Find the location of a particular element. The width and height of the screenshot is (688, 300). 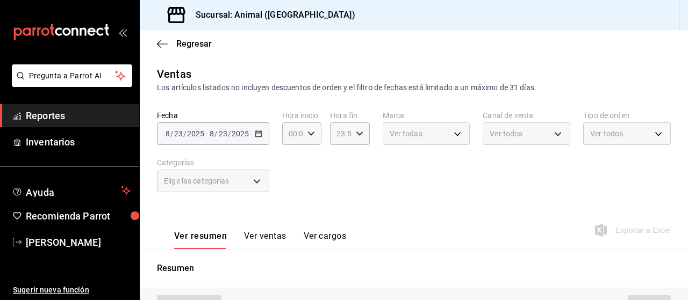

span: Ayuda is located at coordinates (71, 191).